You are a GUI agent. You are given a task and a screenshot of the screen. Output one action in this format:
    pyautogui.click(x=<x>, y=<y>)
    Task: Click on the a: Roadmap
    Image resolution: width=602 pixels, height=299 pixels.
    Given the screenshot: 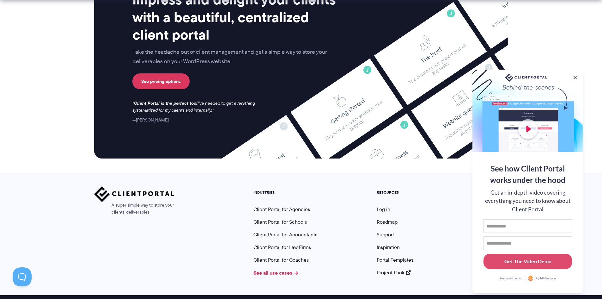 What is the action you would take?
    pyautogui.click(x=387, y=222)
    